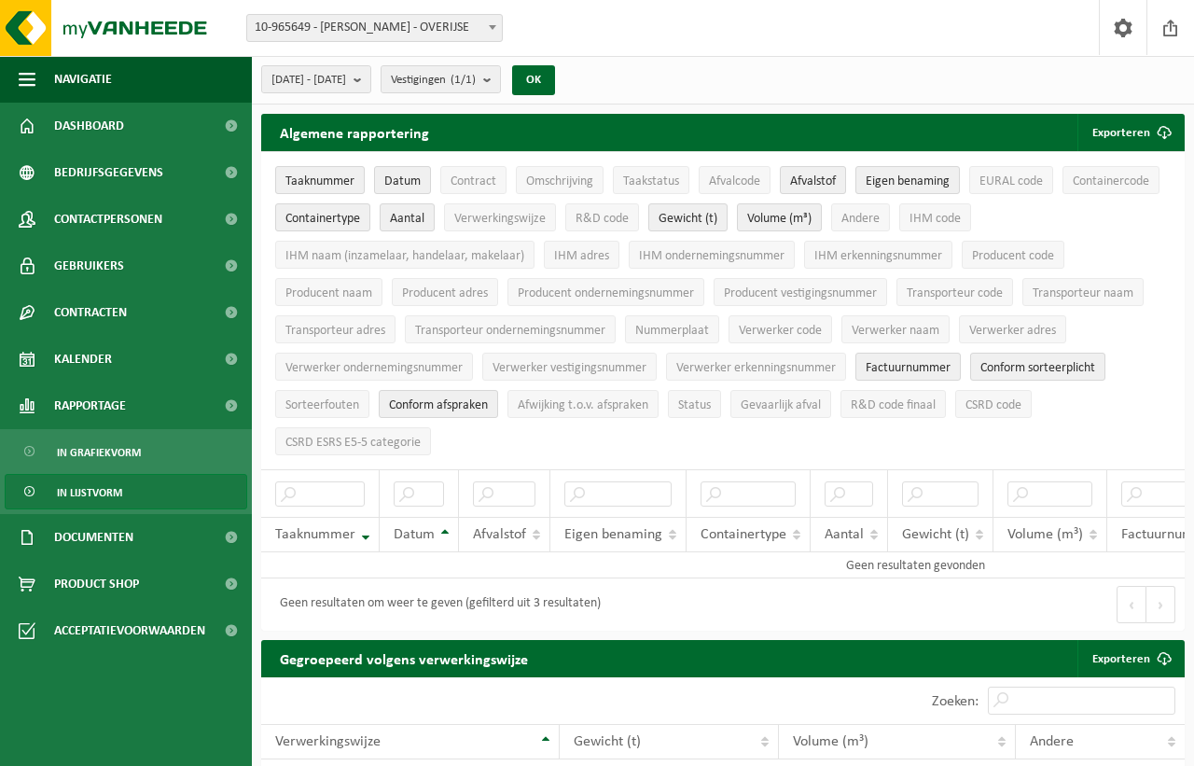 The image size is (1194, 766). What do you see at coordinates (90, 492) in the screenshot?
I see `span: In lijstvorm` at bounding box center [90, 492].